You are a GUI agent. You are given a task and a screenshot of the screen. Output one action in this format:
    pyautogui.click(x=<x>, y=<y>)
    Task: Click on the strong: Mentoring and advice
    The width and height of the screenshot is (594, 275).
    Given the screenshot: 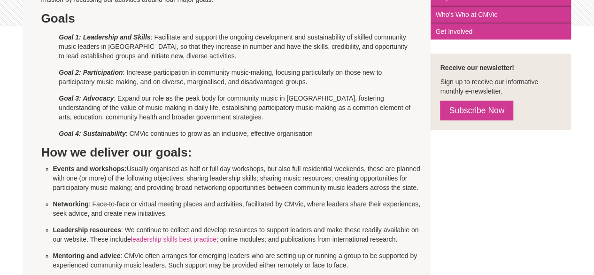 What is the action you would take?
    pyautogui.click(x=87, y=255)
    